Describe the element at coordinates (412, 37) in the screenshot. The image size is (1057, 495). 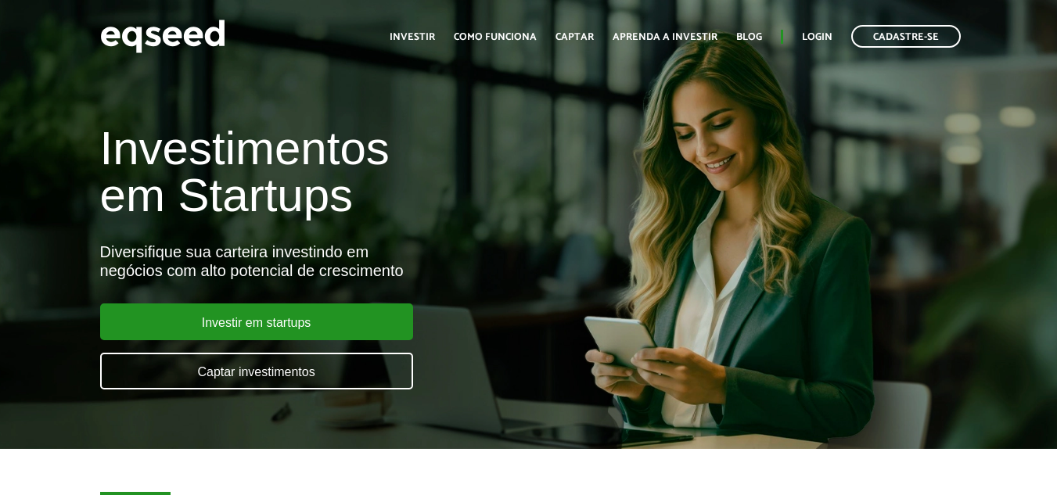
I see `a: Investir` at that location.